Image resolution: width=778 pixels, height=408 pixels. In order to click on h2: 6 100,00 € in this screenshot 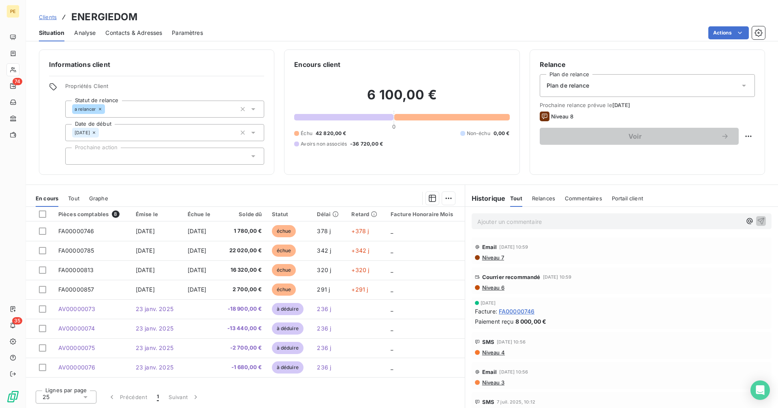, I will do `click(402, 99)`.